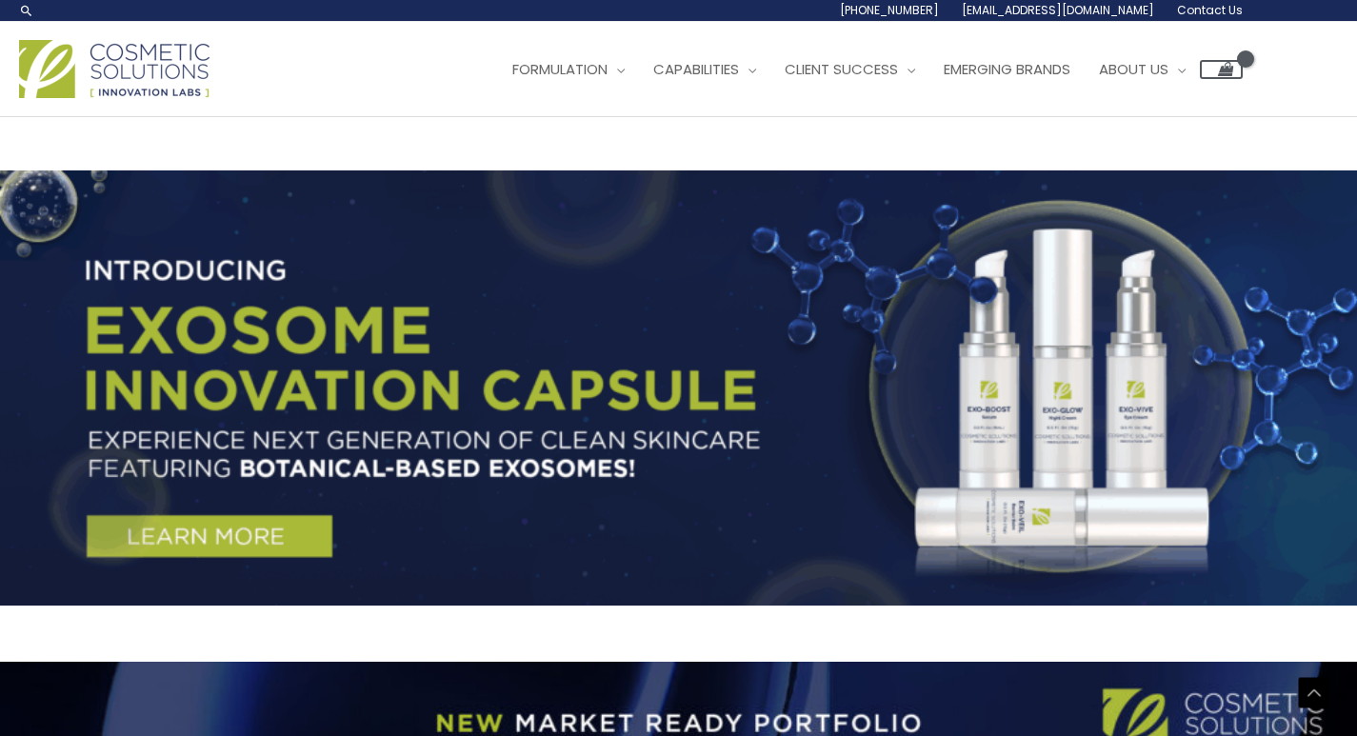 The image size is (1357, 736). I want to click on span: Formulation, so click(560, 69).